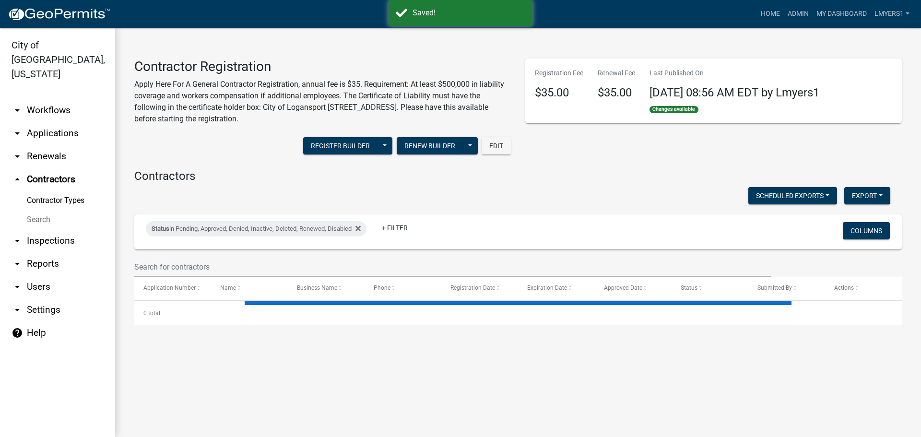 The width and height of the screenshot is (921, 437). What do you see at coordinates (674, 110) in the screenshot?
I see `span: Changes available` at bounding box center [674, 110].